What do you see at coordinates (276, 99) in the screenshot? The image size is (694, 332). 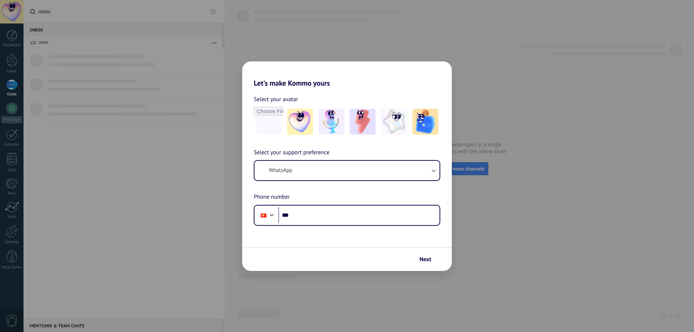 I see `span: Select your avatar` at bounding box center [276, 99].